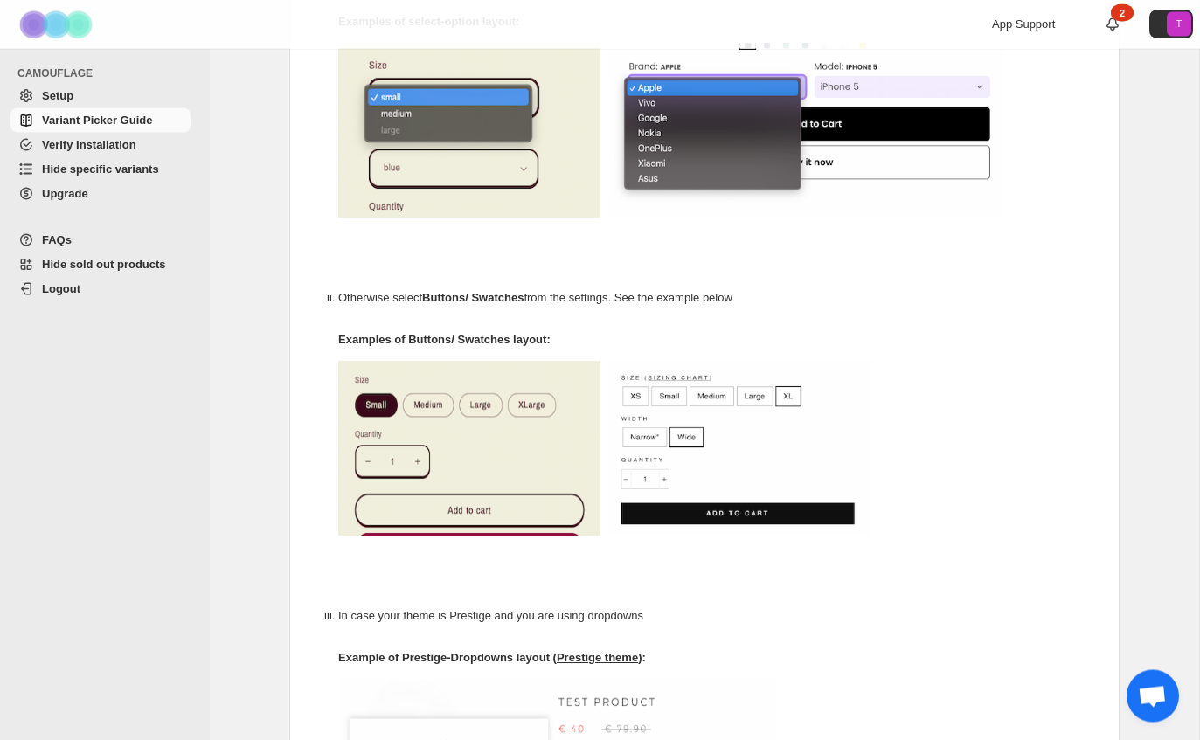 This screenshot has width=1200, height=740. I want to click on img: camouflage-swatch-2, so click(740, 449).